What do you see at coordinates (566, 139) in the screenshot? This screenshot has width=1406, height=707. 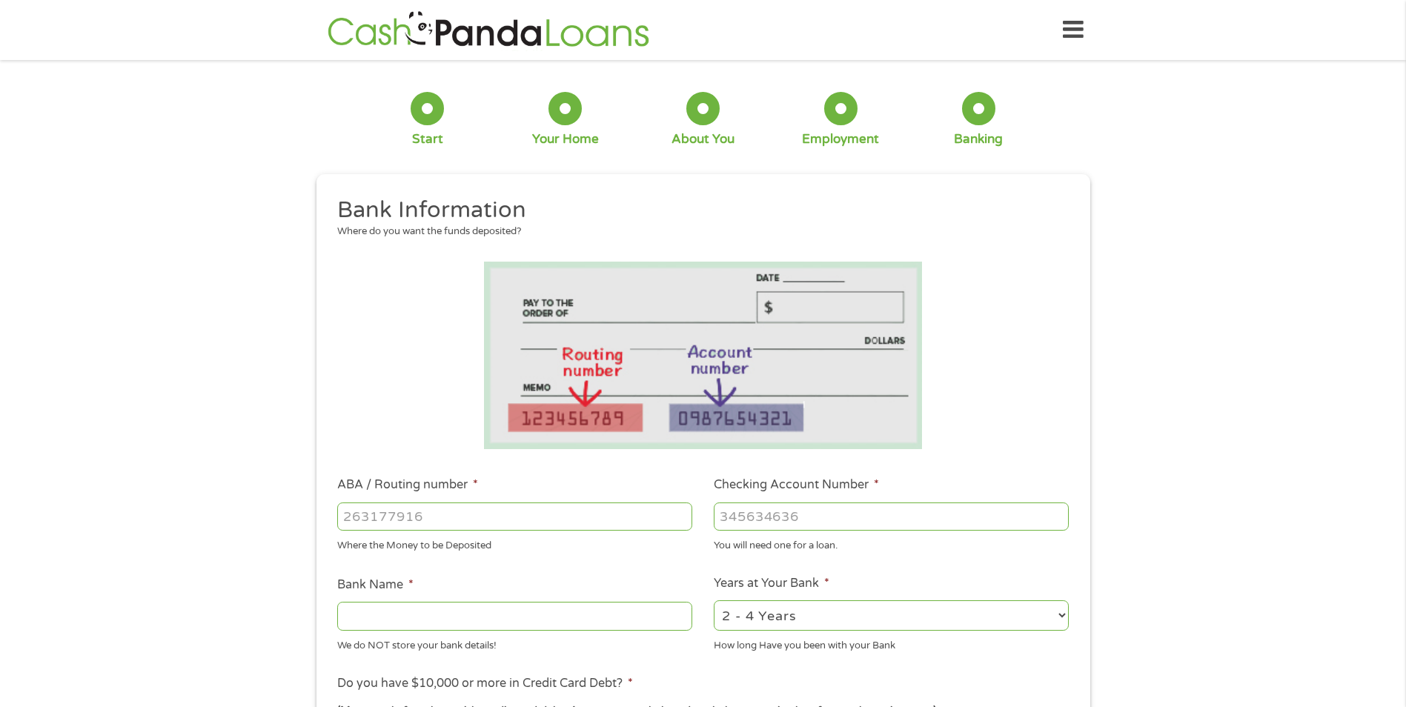 I see `div: Your Home` at bounding box center [566, 139].